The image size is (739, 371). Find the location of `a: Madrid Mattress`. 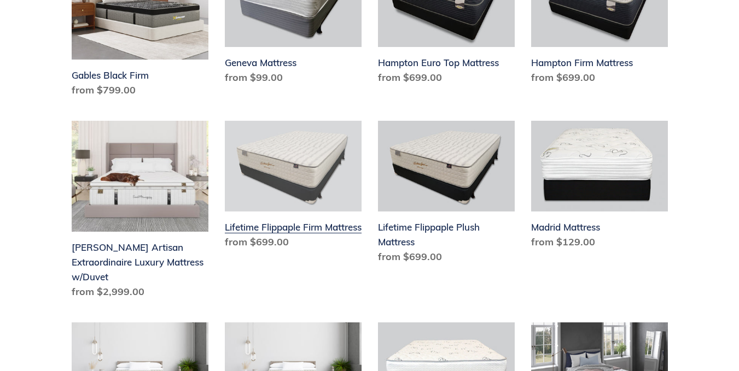

a: Madrid Mattress is located at coordinates (600, 188).